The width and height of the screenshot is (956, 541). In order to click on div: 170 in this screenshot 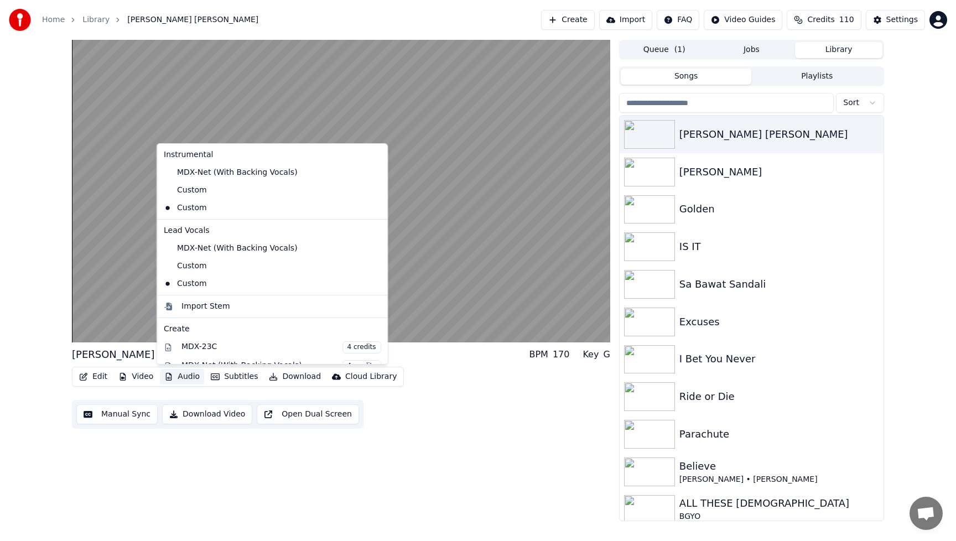, I will do `click(561, 355)`.